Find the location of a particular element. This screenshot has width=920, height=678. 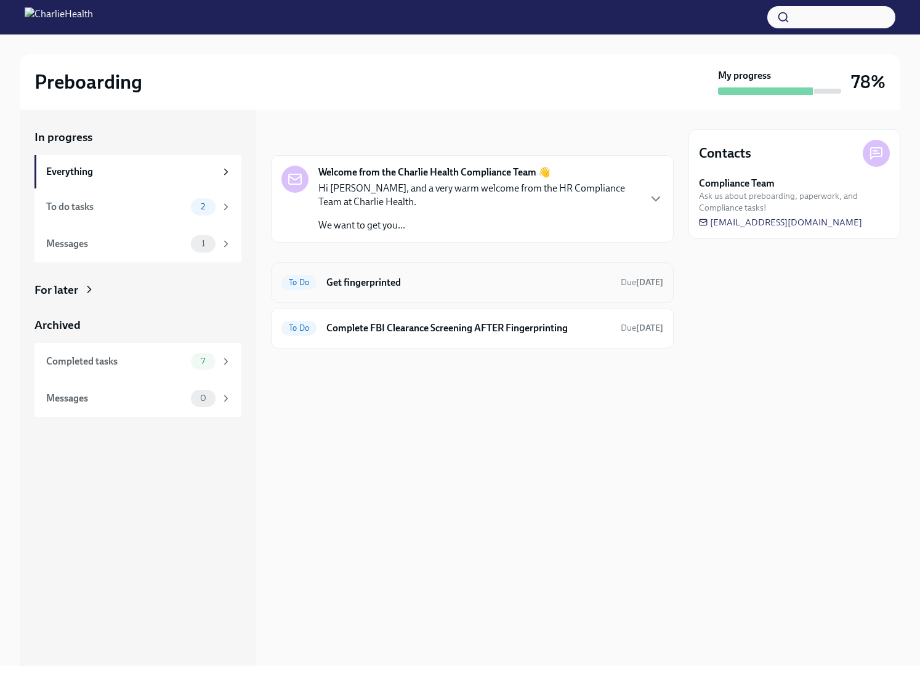

span: 7 is located at coordinates (203, 361).